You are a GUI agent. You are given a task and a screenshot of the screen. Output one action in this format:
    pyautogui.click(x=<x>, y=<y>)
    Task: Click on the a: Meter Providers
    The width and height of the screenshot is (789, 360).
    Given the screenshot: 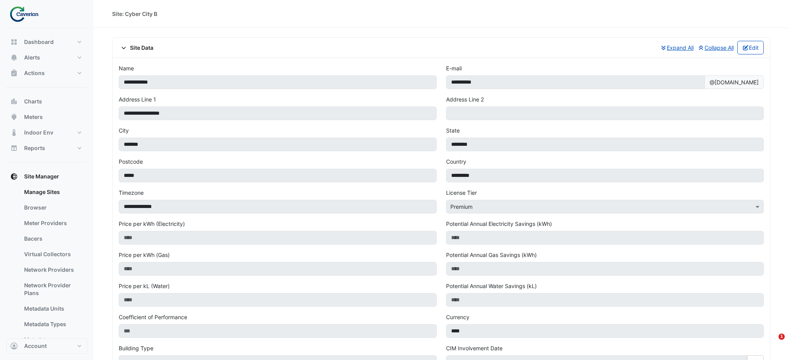 What is the action you would take?
    pyautogui.click(x=53, y=223)
    